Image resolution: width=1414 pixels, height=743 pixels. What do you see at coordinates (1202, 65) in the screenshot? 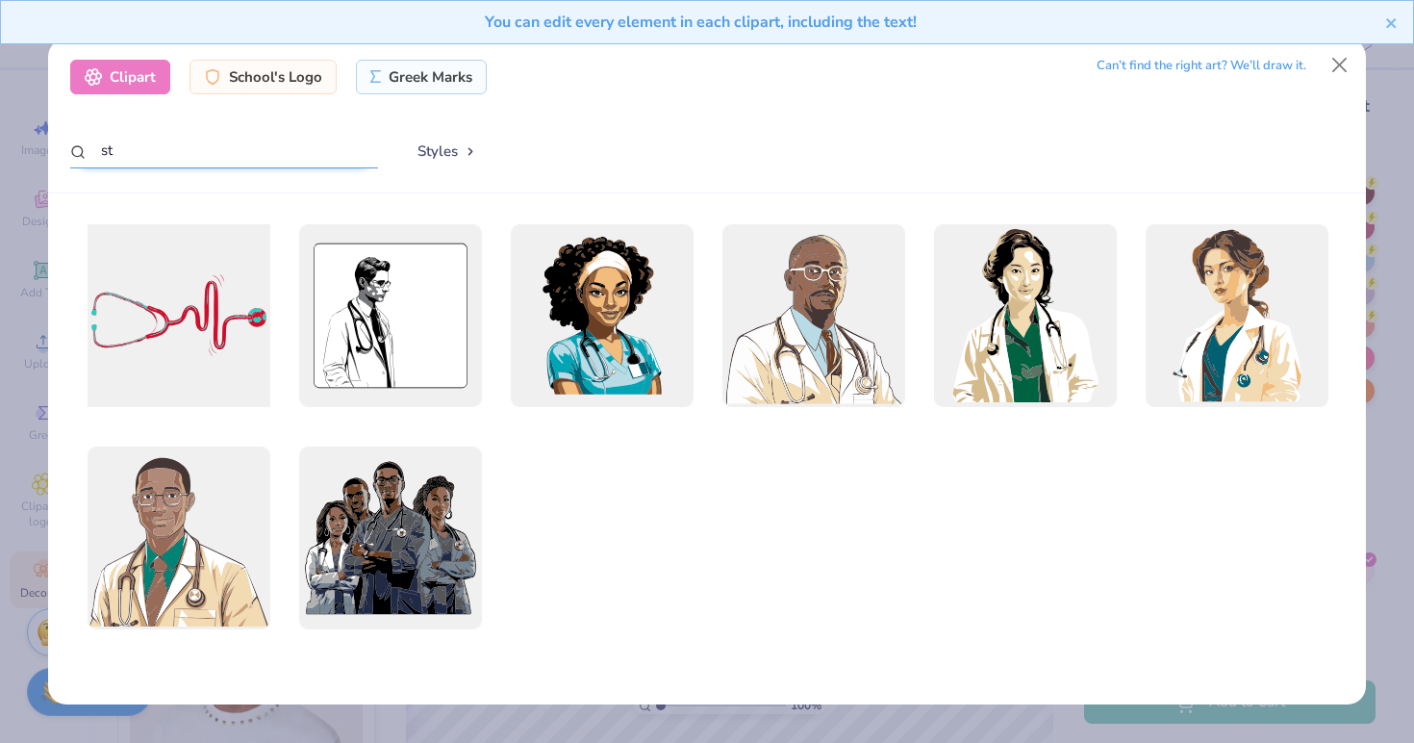
I see `div: Can’t find the right art? We’ll draw it.` at bounding box center [1202, 65].